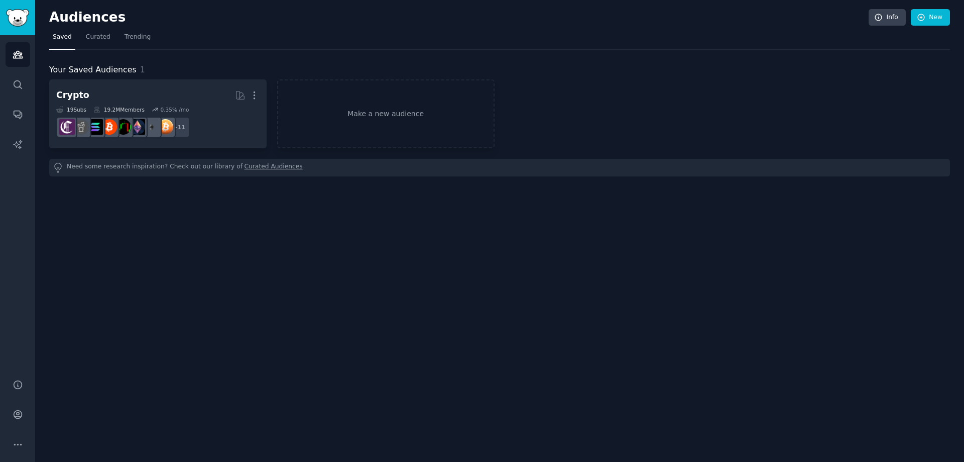 This screenshot has height=462, width=964. What do you see at coordinates (174, 109) in the screenshot?
I see `div: 0.35 % /mo` at bounding box center [174, 109].